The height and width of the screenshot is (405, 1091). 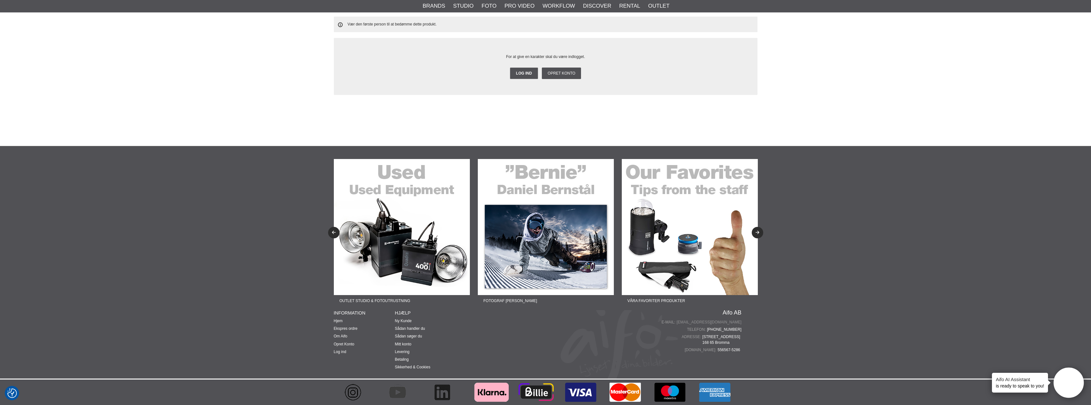 What do you see at coordinates (402, 227) in the screenshot?
I see `img: Annonce:22-03F banner-sidfot-used.jpg` at bounding box center [402, 227].